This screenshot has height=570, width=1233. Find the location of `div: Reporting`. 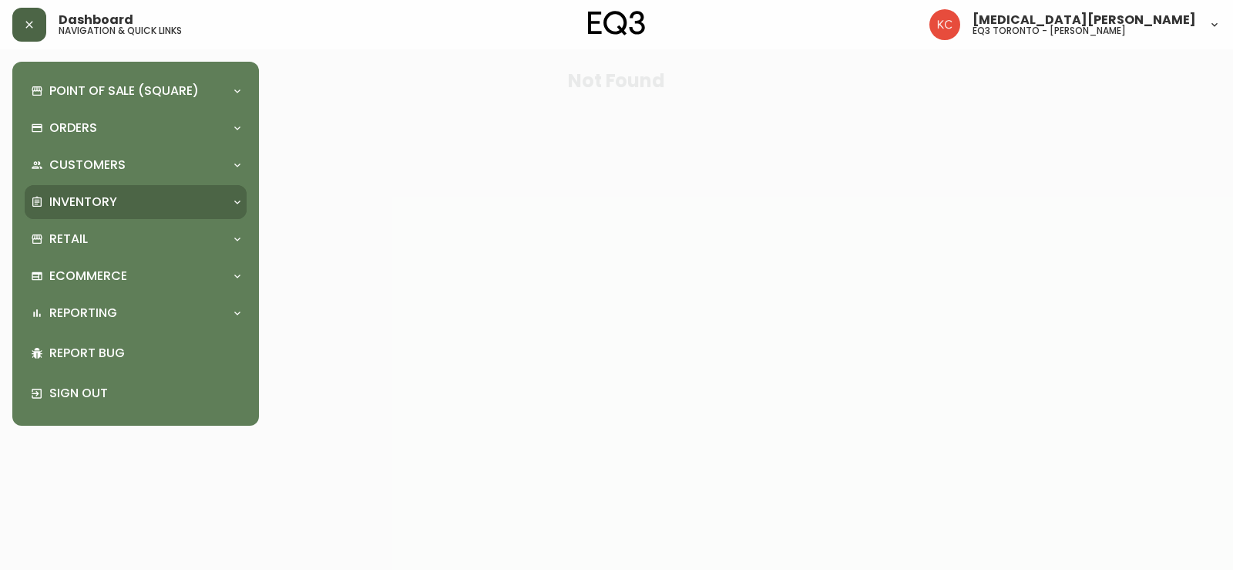

div: Reporting is located at coordinates (136, 313).